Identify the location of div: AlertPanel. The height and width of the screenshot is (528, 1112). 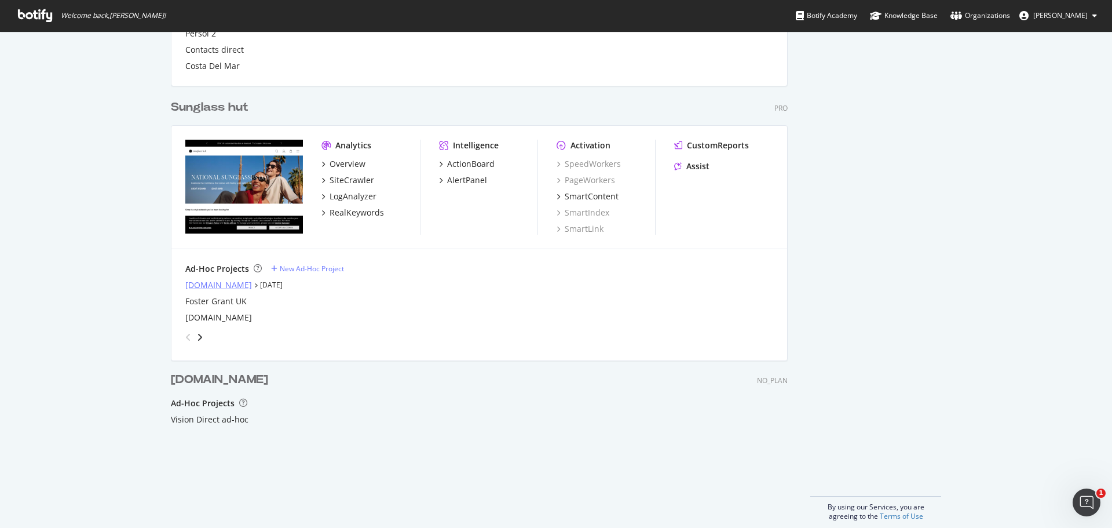
(467, 180).